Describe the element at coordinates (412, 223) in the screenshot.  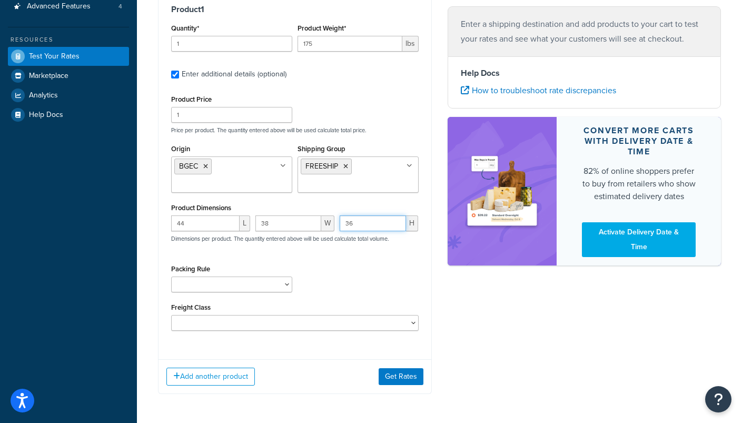
I see `span: H` at that location.